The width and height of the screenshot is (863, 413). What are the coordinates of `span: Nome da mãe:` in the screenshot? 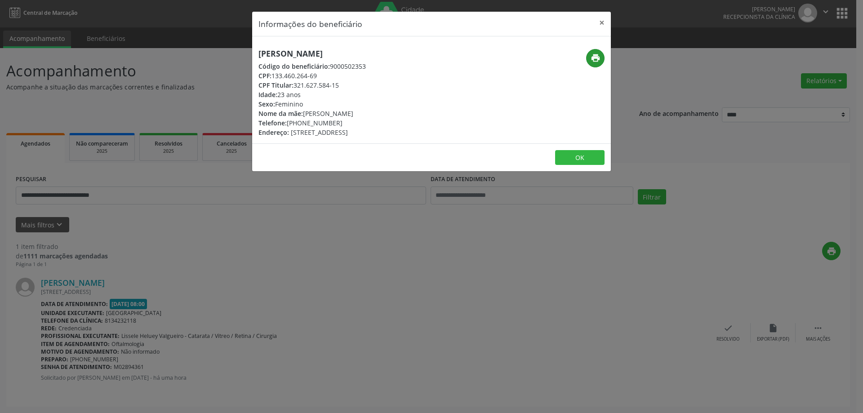 It's located at (280, 113).